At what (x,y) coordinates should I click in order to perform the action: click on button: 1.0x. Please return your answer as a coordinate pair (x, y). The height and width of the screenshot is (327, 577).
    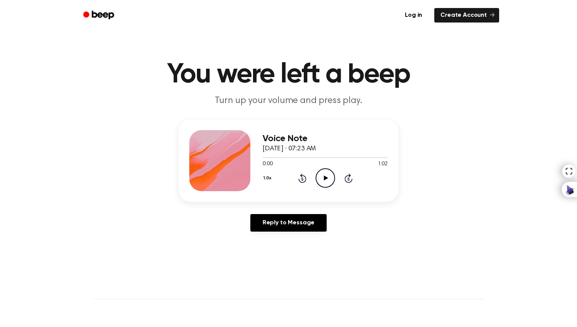
    Looking at the image, I should click on (268, 178).